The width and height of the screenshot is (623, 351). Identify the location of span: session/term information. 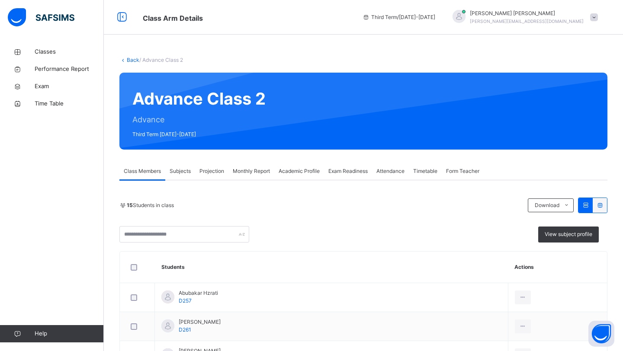
(399, 17).